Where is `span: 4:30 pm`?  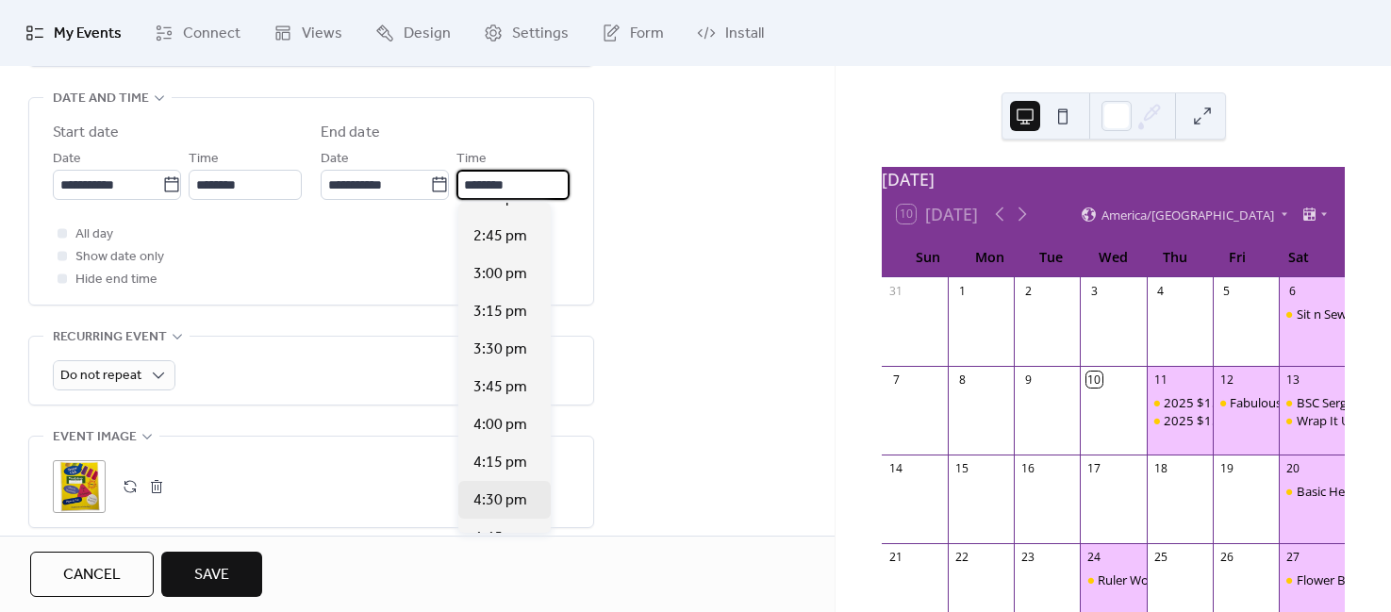 span: 4:30 pm is located at coordinates (500, 501).